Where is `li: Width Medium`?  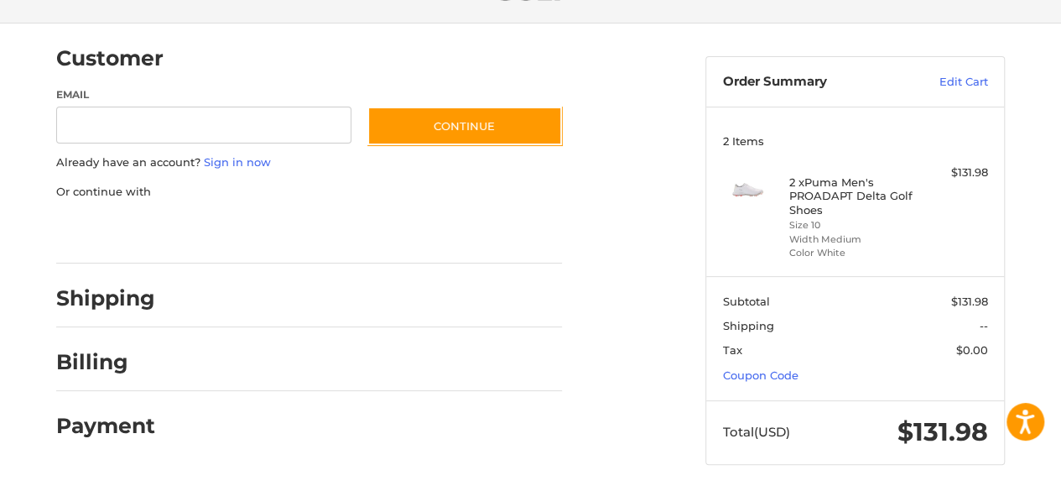
li: Width Medium is located at coordinates (853, 239).